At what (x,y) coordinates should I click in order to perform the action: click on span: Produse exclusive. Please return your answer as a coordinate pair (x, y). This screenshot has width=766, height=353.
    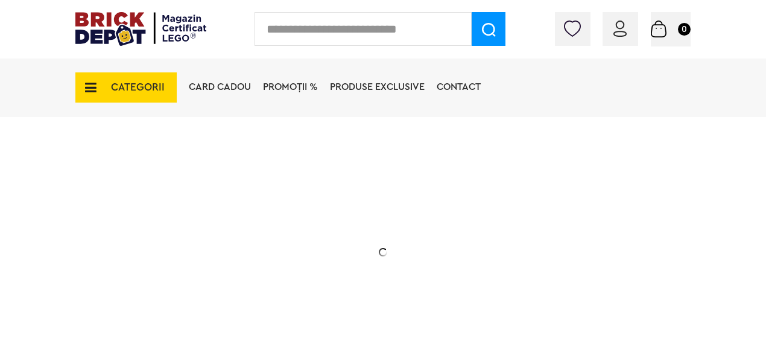
    Looking at the image, I should click on (377, 87).